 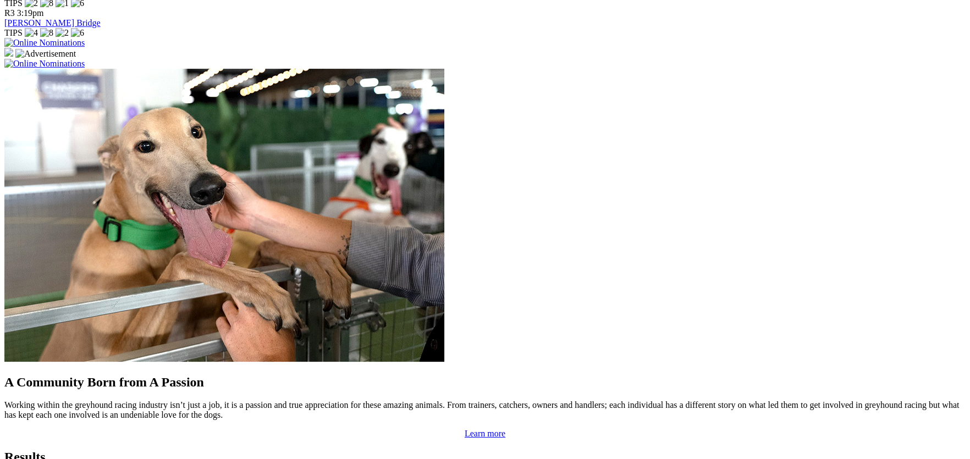 What do you see at coordinates (13, 32) in the screenshot?
I see `span: TIPS` at bounding box center [13, 32].